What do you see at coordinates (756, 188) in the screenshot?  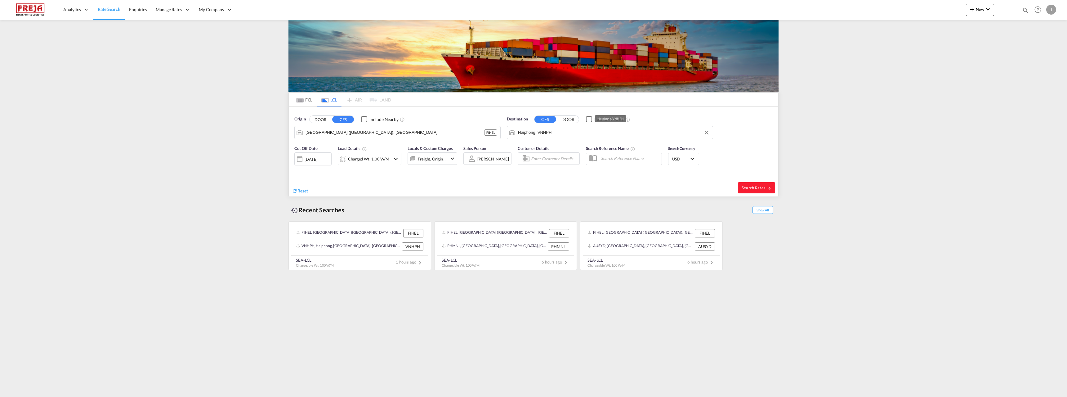 I see `button: Search Ratesicon-arrow-right` at bounding box center [756, 188].